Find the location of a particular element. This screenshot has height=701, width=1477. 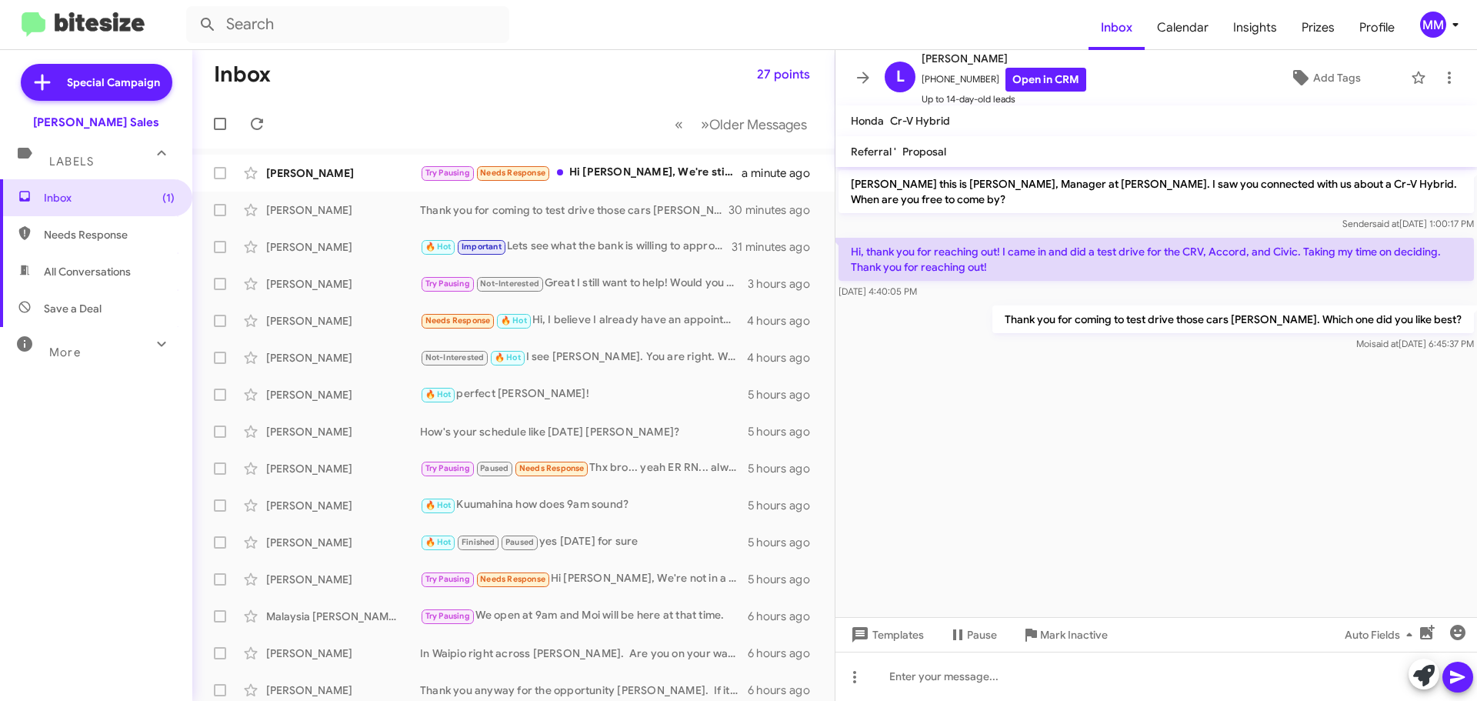

div: 30 minutes ago is located at coordinates (776, 210).